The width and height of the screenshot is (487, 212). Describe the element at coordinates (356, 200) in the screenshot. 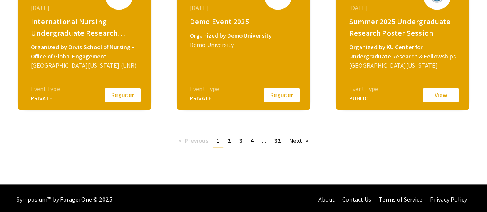

I see `a: Contact Us` at that location.